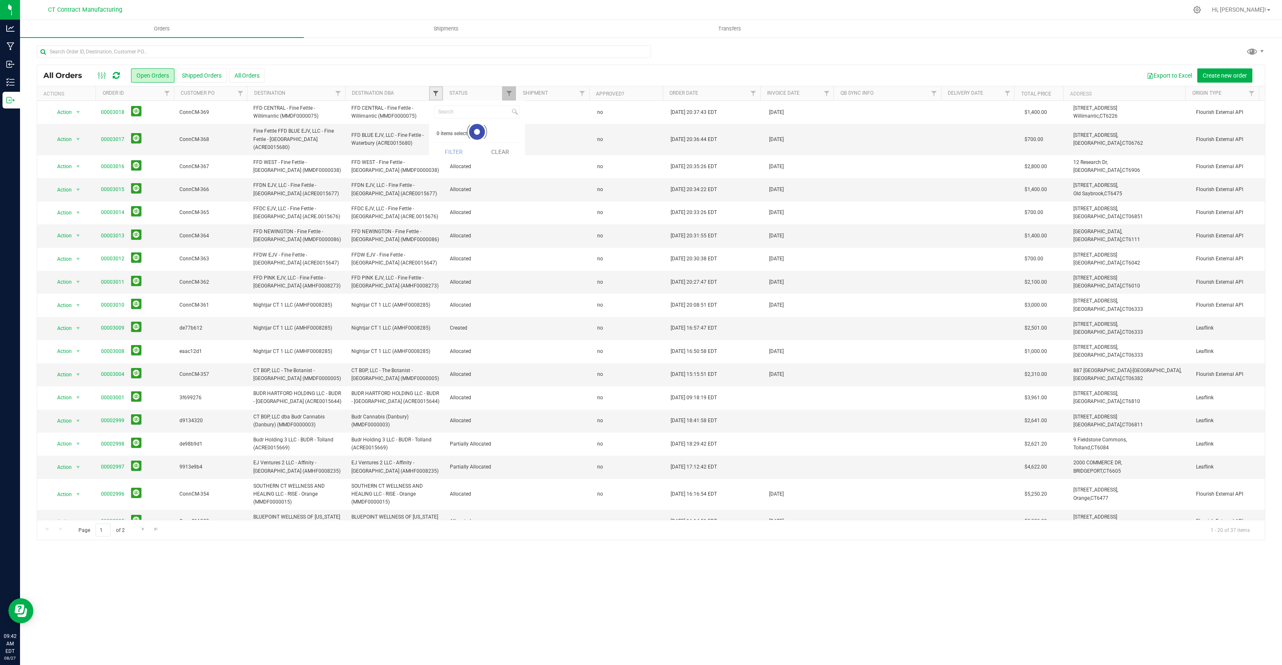 This screenshot has width=1282, height=665. I want to click on button: Open Orders, so click(153, 76).